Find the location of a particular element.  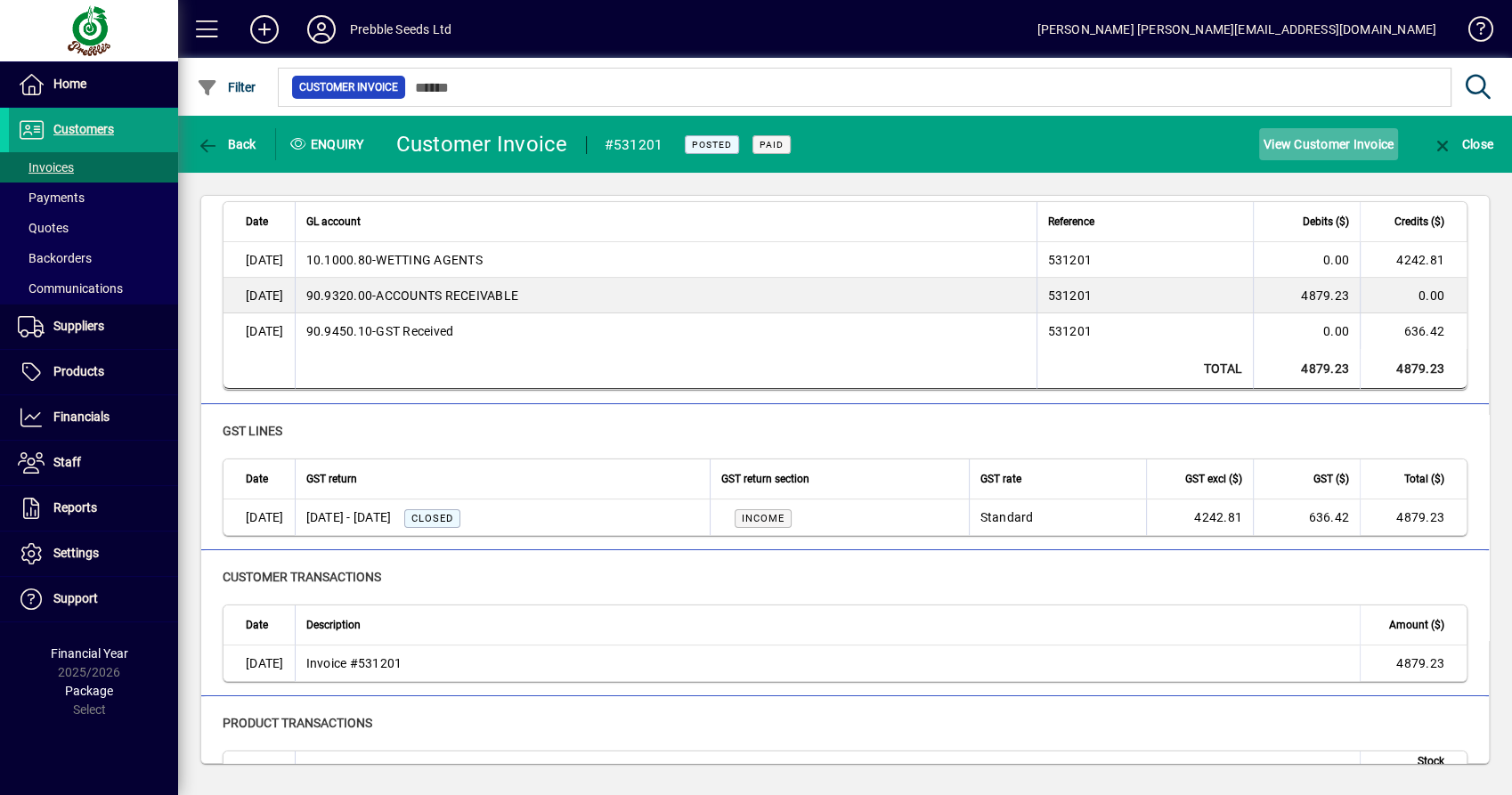

button: Filter is located at coordinates (226, 87).